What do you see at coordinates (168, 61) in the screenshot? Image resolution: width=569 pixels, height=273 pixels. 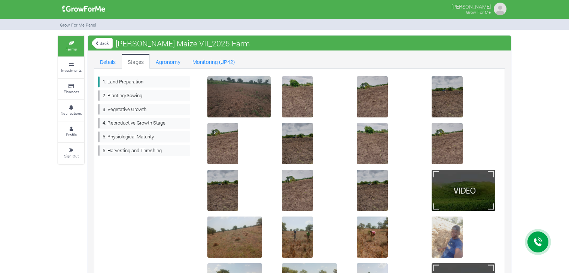 I see `a: Agronomy` at bounding box center [168, 61].